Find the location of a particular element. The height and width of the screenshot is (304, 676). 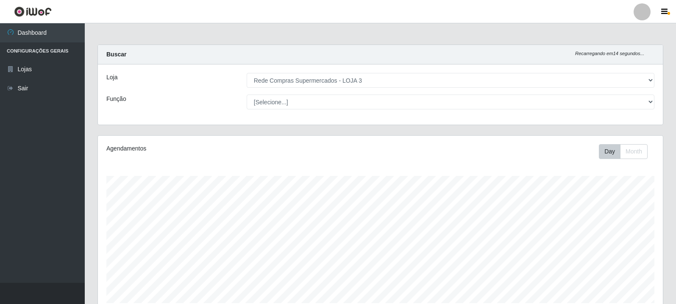

button: Month is located at coordinates (634, 151).